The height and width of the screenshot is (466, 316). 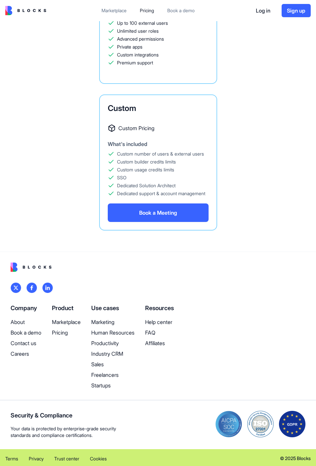 I want to click on a: Industry CRM, so click(x=113, y=354).